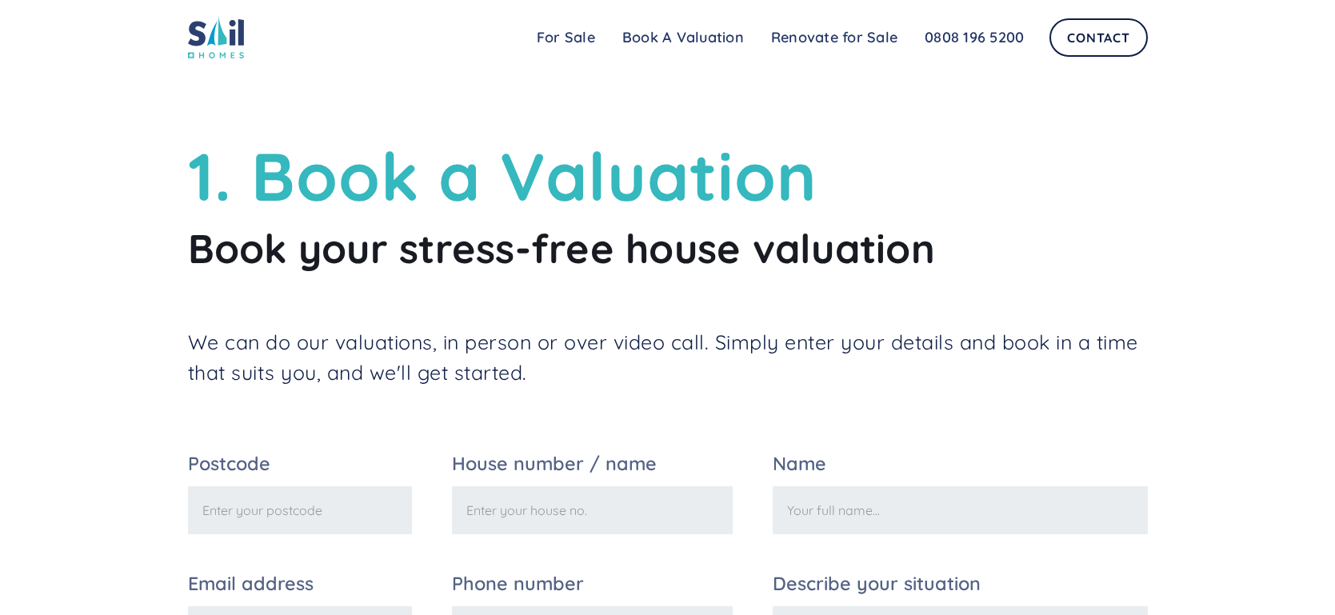 The image size is (1335, 615). I want to click on p: We can do our valuations, in person or over video call. Simply enter your details and book in a t..., so click(668, 357).